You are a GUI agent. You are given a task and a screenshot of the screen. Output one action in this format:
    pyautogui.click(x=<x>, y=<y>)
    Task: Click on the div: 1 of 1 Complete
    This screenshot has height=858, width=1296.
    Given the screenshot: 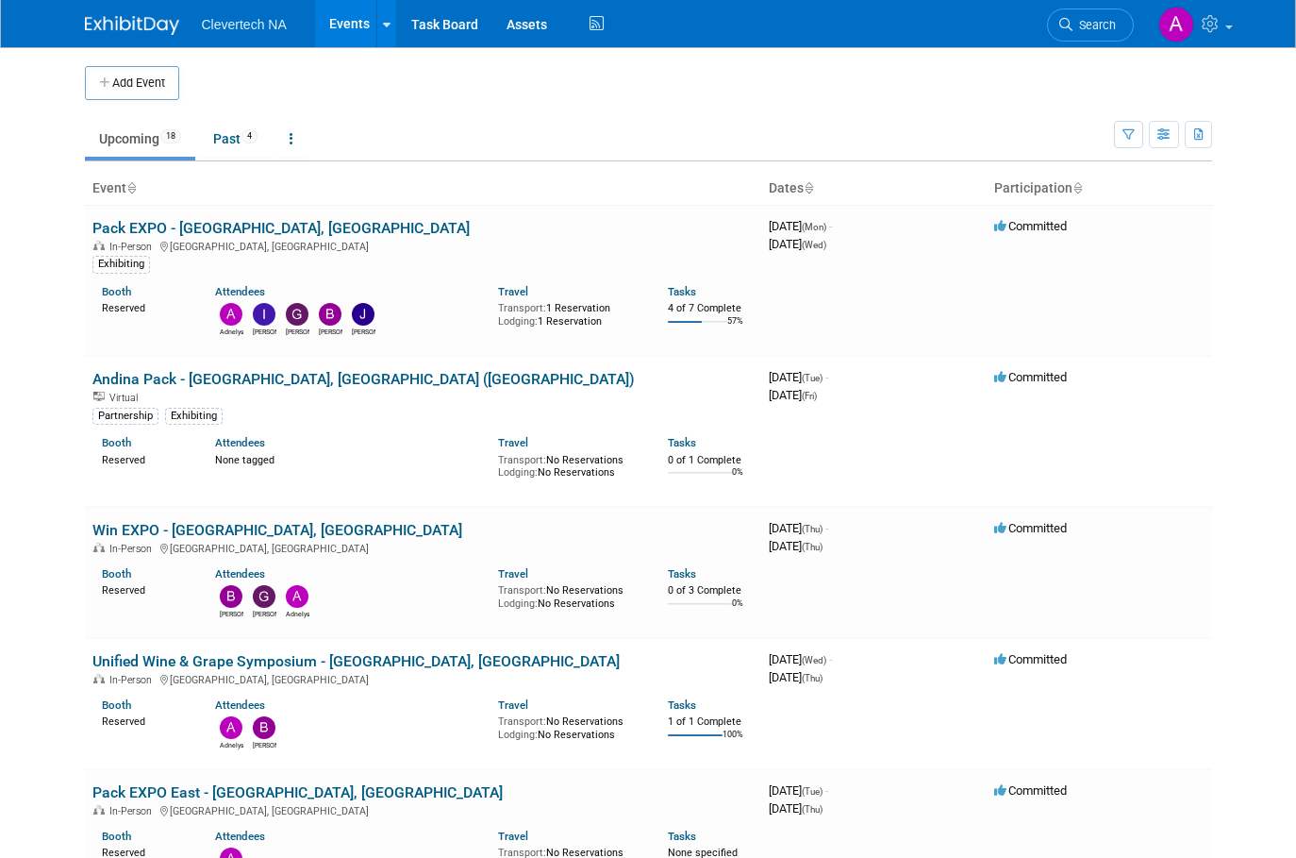 What is the action you would take?
    pyautogui.click(x=711, y=722)
    